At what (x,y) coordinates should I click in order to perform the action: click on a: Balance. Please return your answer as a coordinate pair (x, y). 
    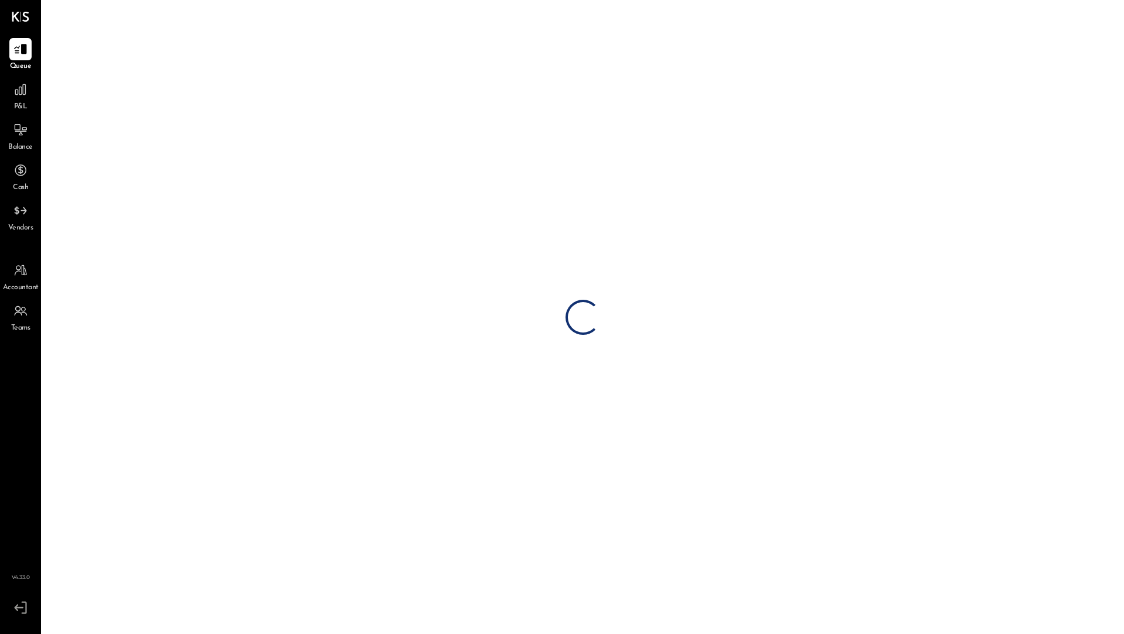
    Looking at the image, I should click on (20, 136).